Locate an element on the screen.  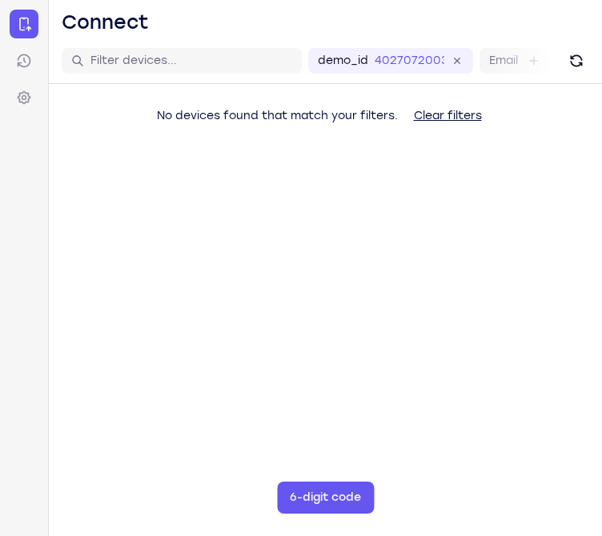
a: Sessions is located at coordinates (24, 61).